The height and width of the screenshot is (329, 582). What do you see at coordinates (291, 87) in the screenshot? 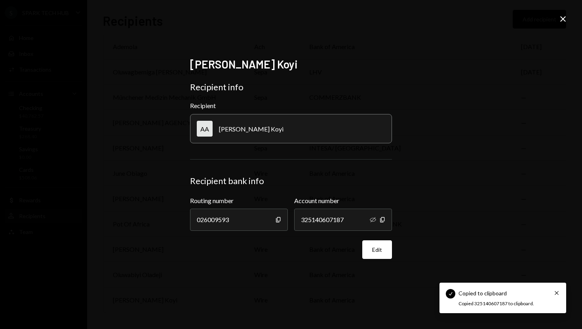
I see `div: Recipient info` at bounding box center [291, 87].